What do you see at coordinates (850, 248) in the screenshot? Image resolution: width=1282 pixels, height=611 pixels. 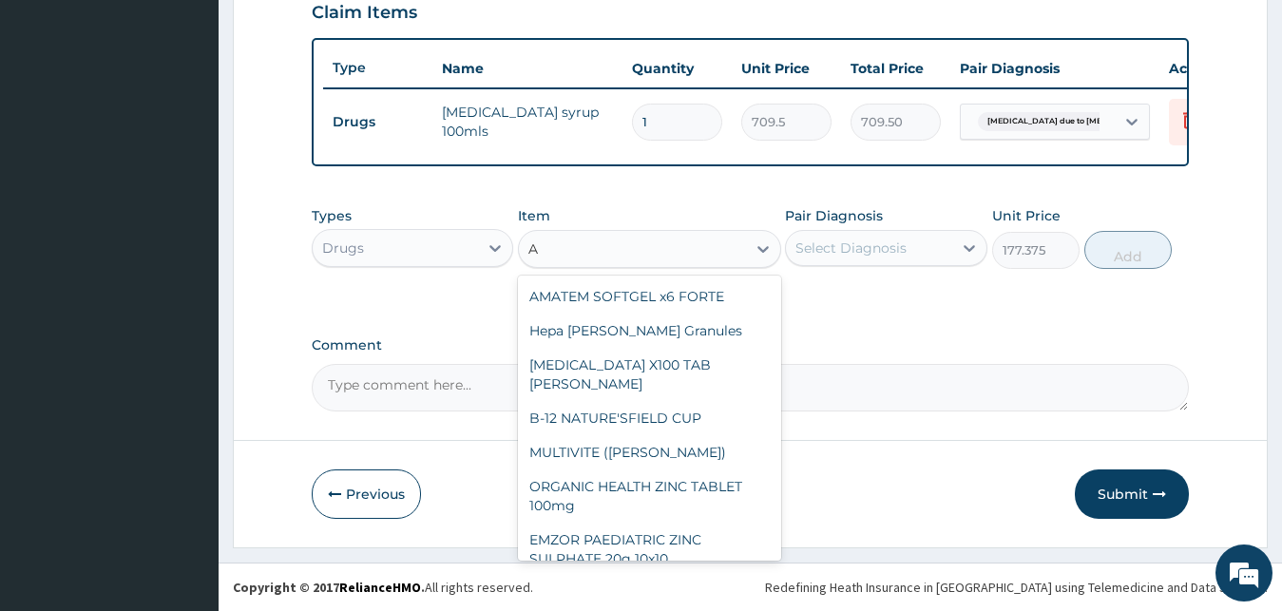 I see `div: Select Diagnosis` at bounding box center [850, 248].